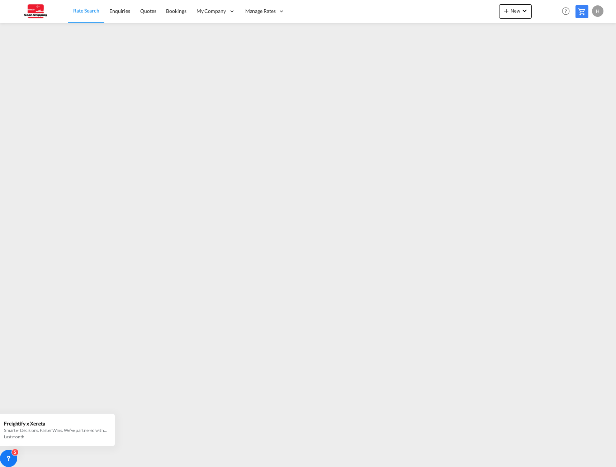 Image resolution: width=616 pixels, height=467 pixels. I want to click on span: Manage Rates, so click(260, 11).